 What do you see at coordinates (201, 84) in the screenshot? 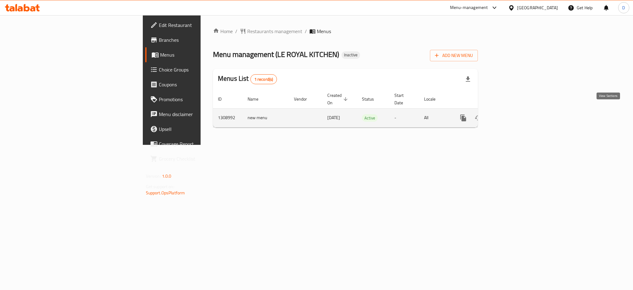
I see `span: Coupons` at bounding box center [201, 84].